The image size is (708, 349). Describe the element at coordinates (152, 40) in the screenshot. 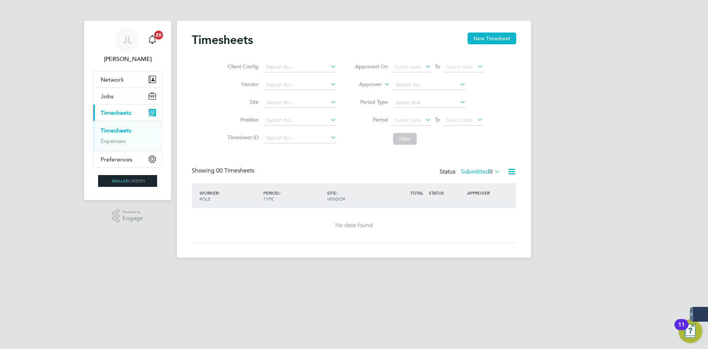

I see `a: 20` at that location.